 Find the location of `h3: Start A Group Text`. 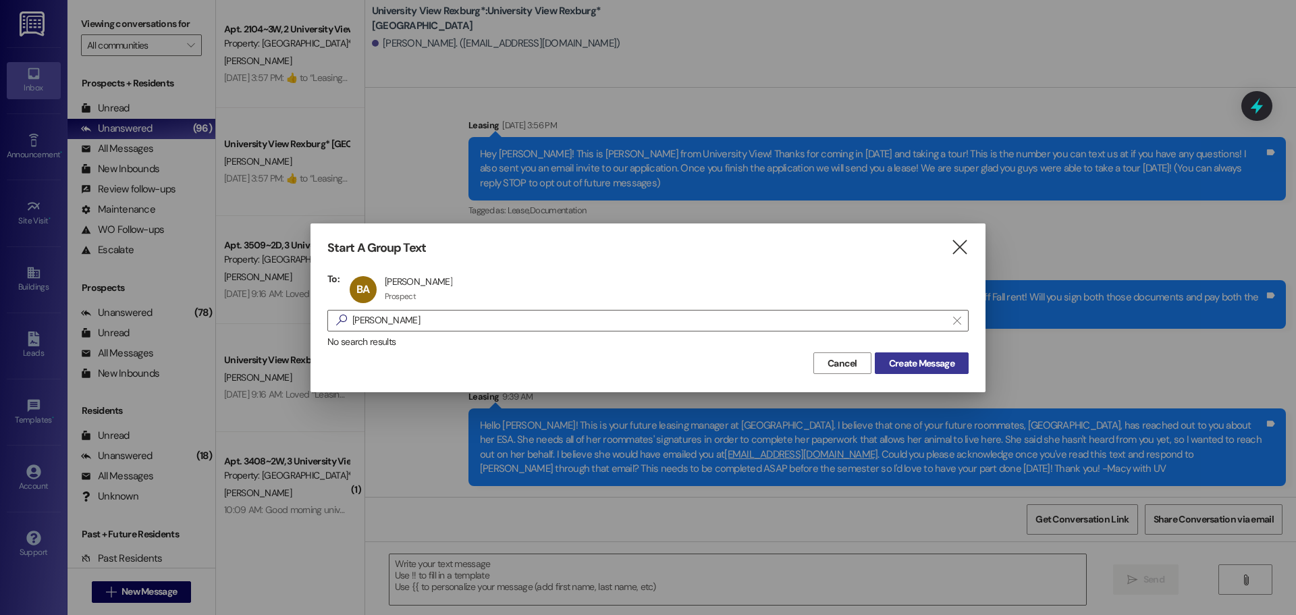

h3: Start A Group Text is located at coordinates (377, 248).